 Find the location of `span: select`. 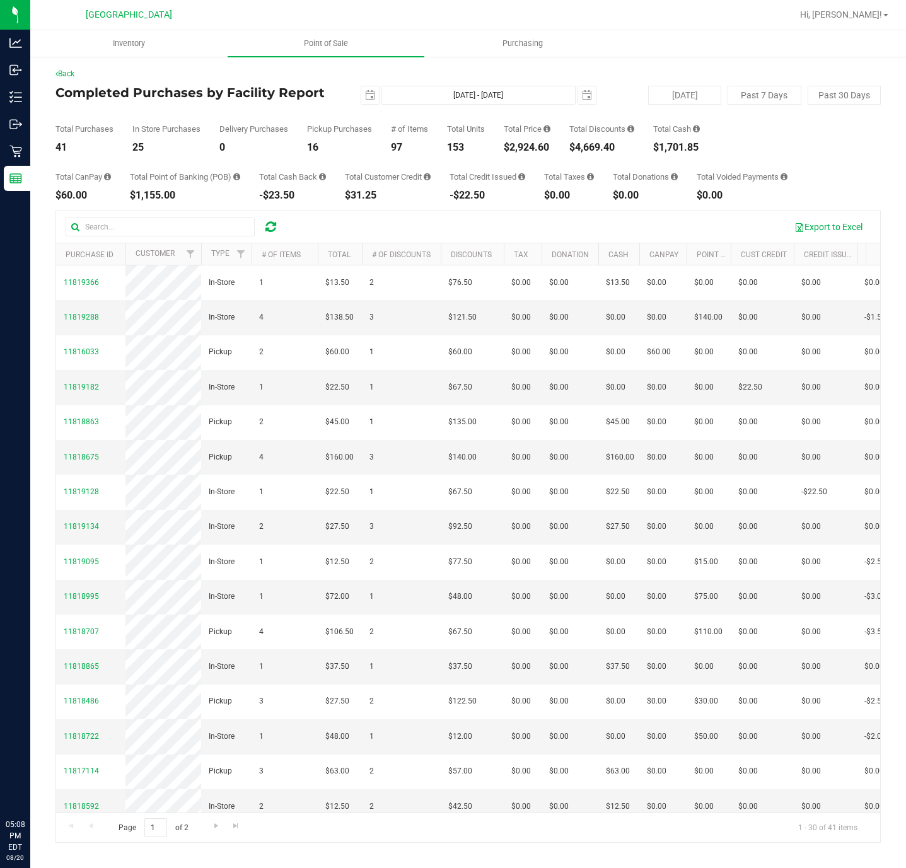

span: select is located at coordinates (587, 95).